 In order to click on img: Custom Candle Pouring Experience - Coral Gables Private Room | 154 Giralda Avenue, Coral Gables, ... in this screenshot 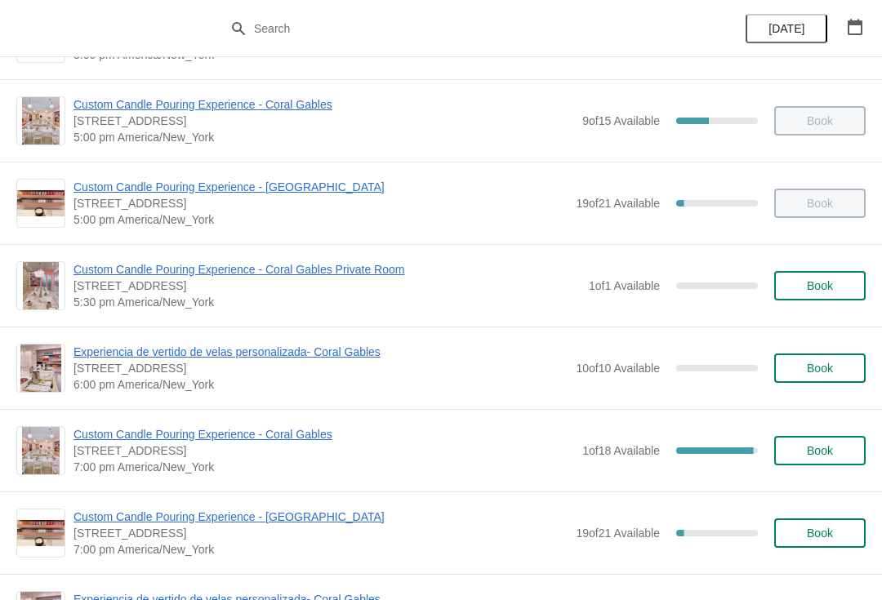, I will do `click(41, 286)`.